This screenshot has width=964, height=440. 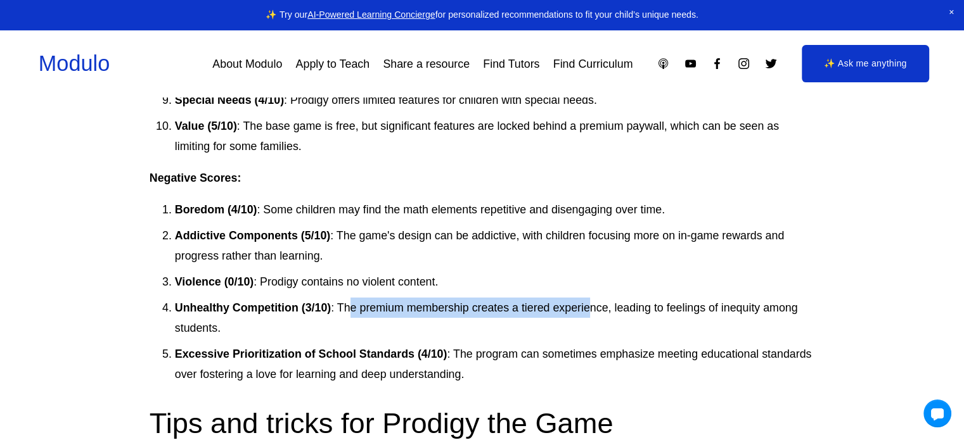 What do you see at coordinates (495, 364) in the screenshot?
I see `p: : The program can sometimes emphasize meeting educational standards over fostering a love for lea...` at bounding box center [495, 364].